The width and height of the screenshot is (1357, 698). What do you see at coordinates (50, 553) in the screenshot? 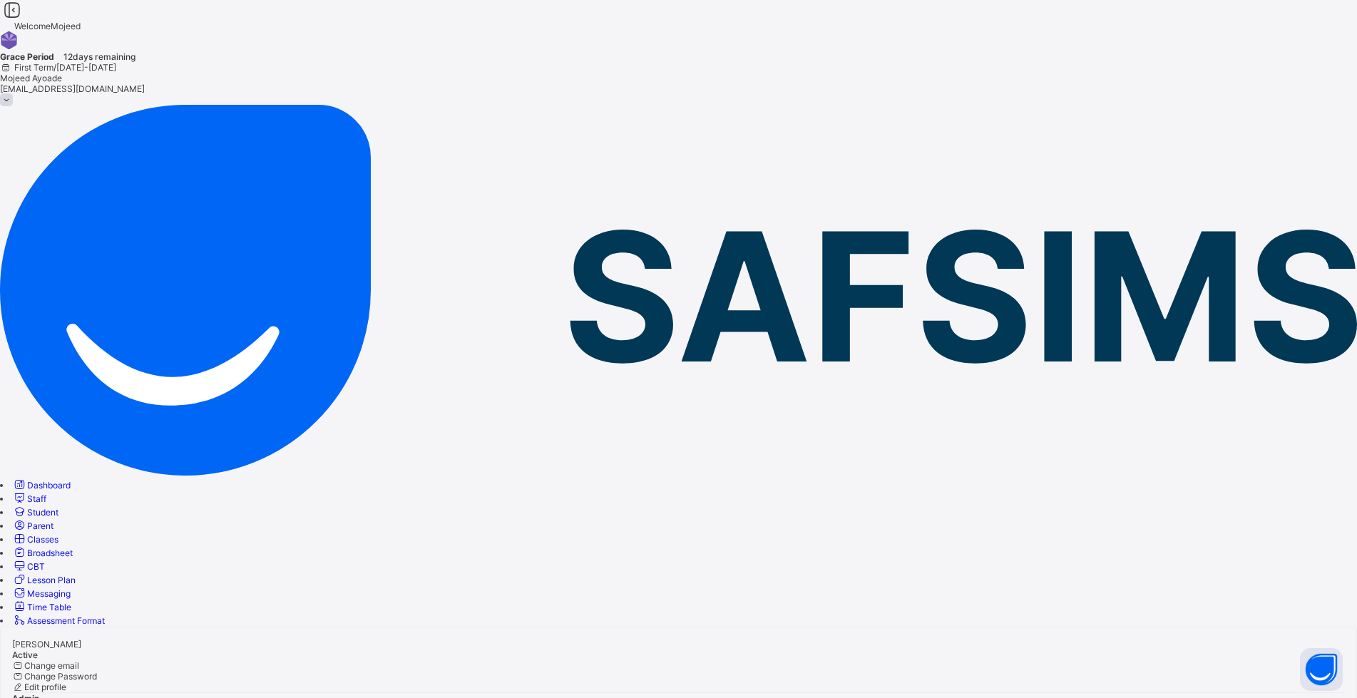
I see `span: Broadsheet` at bounding box center [50, 553].